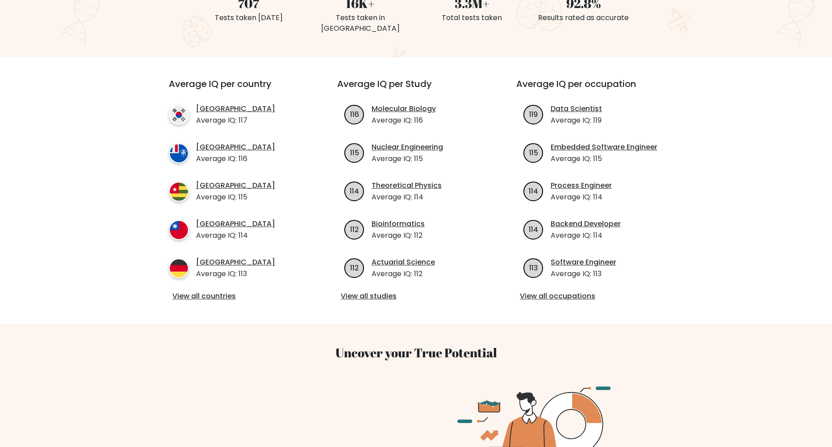  What do you see at coordinates (237, 297) in the screenshot?
I see `a: View all countries` at bounding box center [237, 297].